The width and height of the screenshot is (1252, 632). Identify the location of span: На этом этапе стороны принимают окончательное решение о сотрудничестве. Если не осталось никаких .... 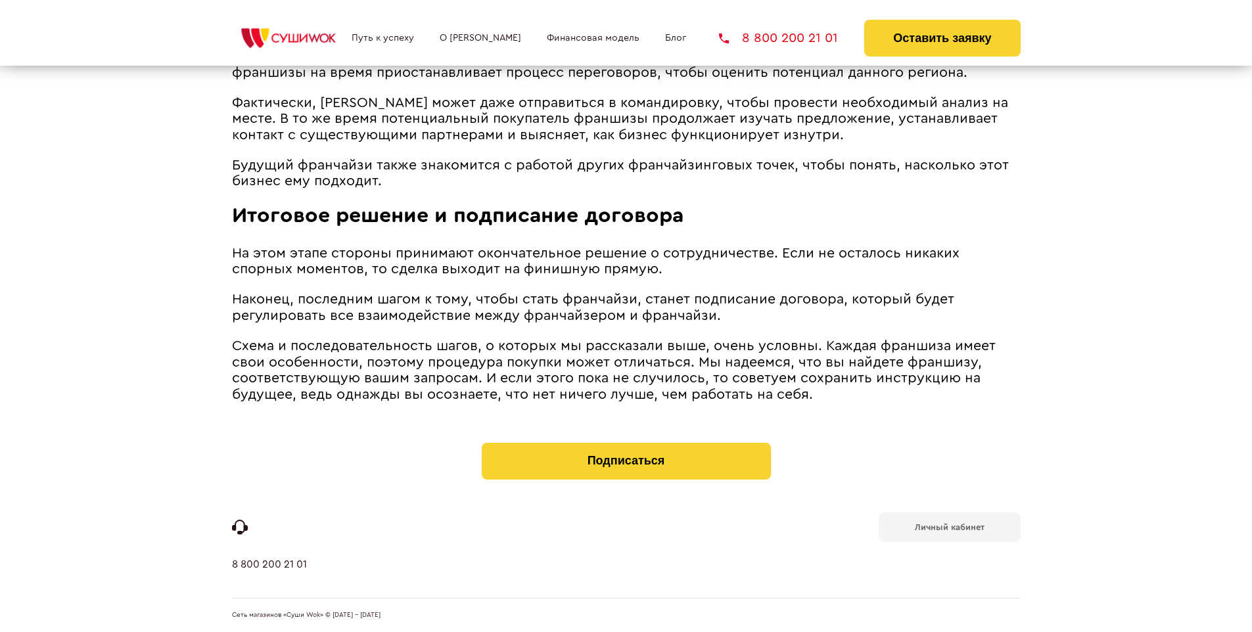
(595, 261).